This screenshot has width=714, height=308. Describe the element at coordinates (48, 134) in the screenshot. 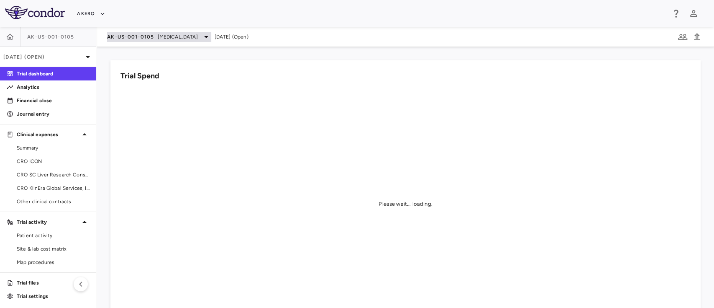

I see `p: Clinical expenses` at that location.